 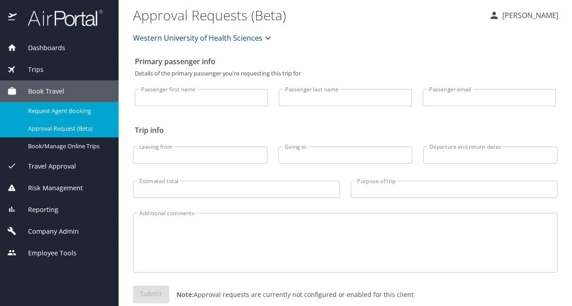 What do you see at coordinates (307, 15) in the screenshot?
I see `h1: Approval Requests (Beta)` at bounding box center [307, 15].